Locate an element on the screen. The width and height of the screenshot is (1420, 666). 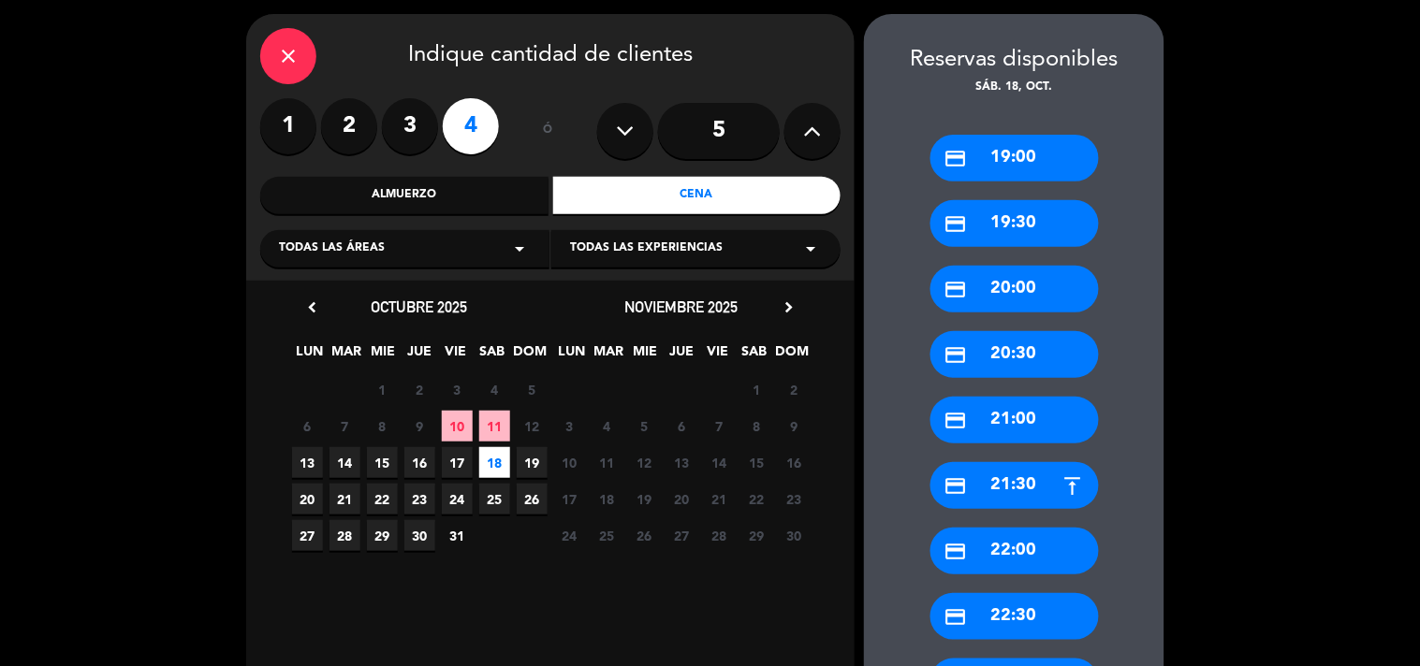
i: chevron_right is located at coordinates (788, 307).